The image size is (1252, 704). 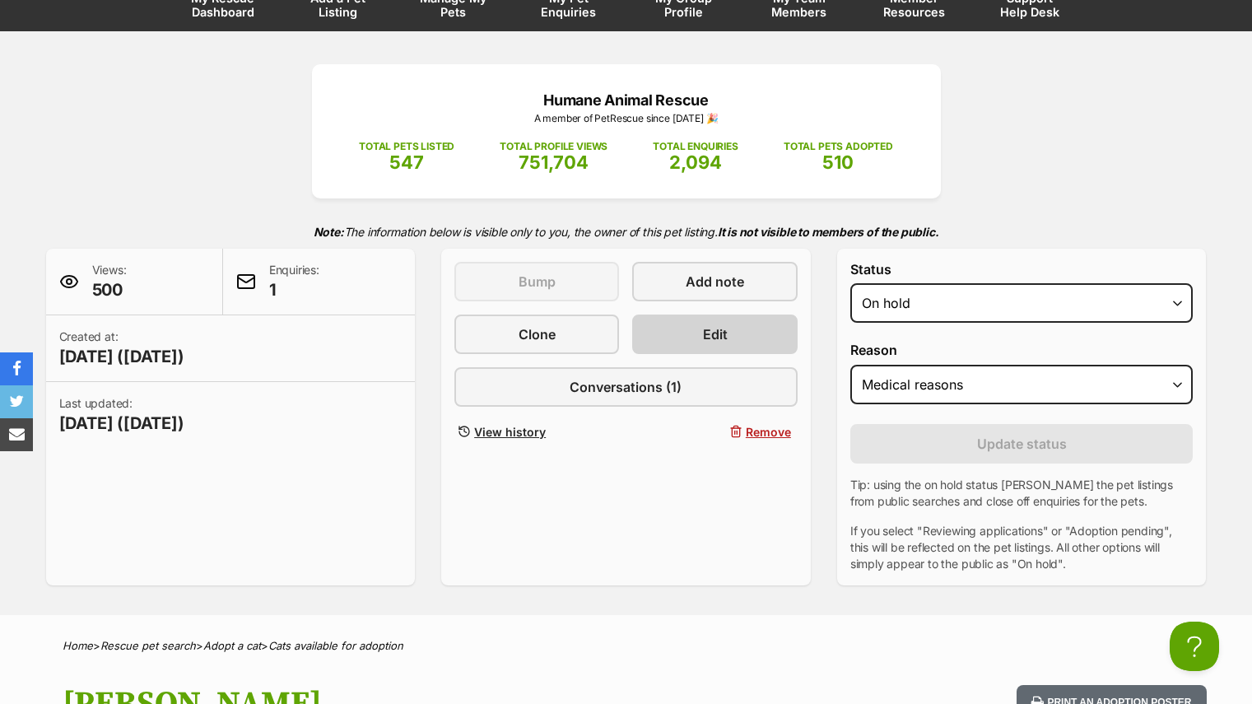 I want to click on strong: It is not visible to members of the public., so click(x=828, y=231).